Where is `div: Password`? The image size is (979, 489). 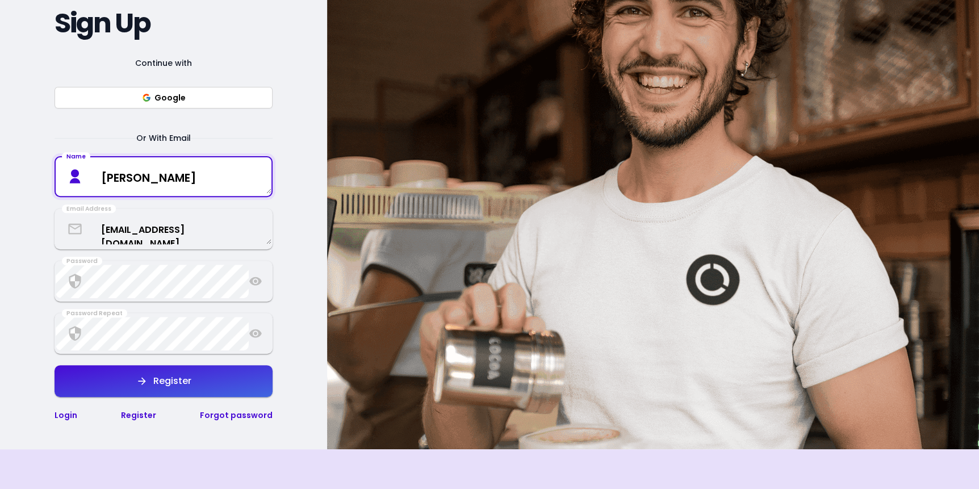
div: Password is located at coordinates (82, 261).